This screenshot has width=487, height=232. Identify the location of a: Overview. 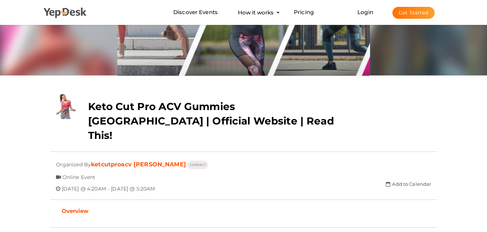
(75, 211).